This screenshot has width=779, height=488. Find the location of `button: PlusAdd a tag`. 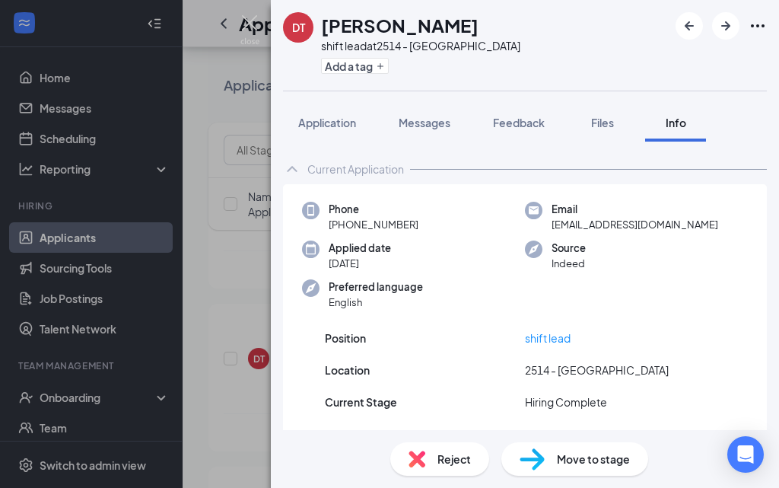

button: PlusAdd a tag is located at coordinates (355, 65).